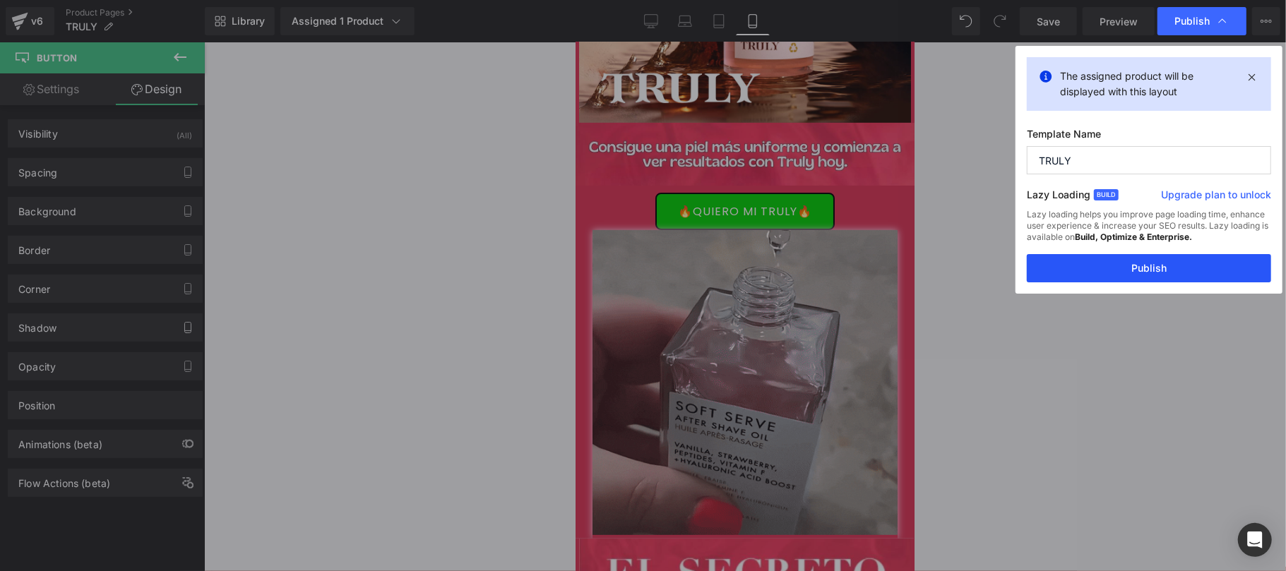 Image resolution: width=1286 pixels, height=571 pixels. I want to click on div: Open Intercom Messenger, so click(1255, 540).